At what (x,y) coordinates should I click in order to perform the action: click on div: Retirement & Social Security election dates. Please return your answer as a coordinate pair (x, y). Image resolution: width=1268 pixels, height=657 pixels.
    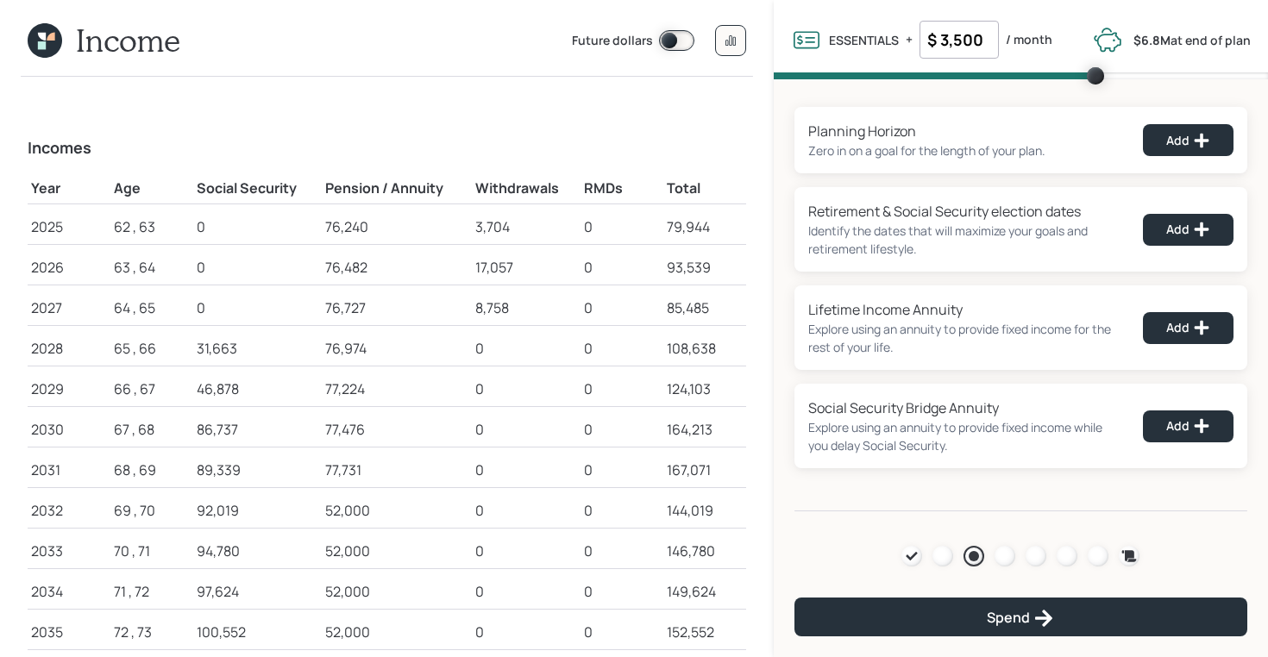
    Looking at the image, I should click on (965, 211).